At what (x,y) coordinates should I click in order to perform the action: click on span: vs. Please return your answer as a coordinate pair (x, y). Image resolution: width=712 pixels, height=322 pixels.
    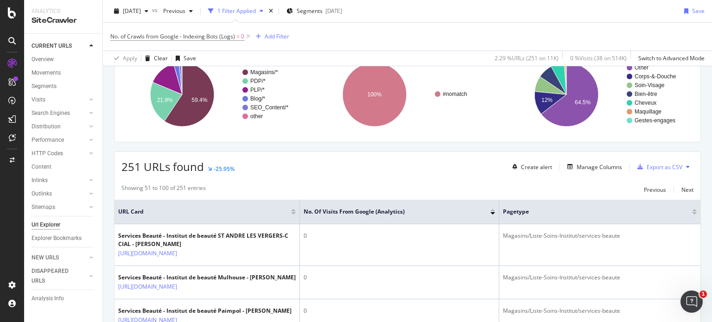
    Looking at the image, I should click on (156, 10).